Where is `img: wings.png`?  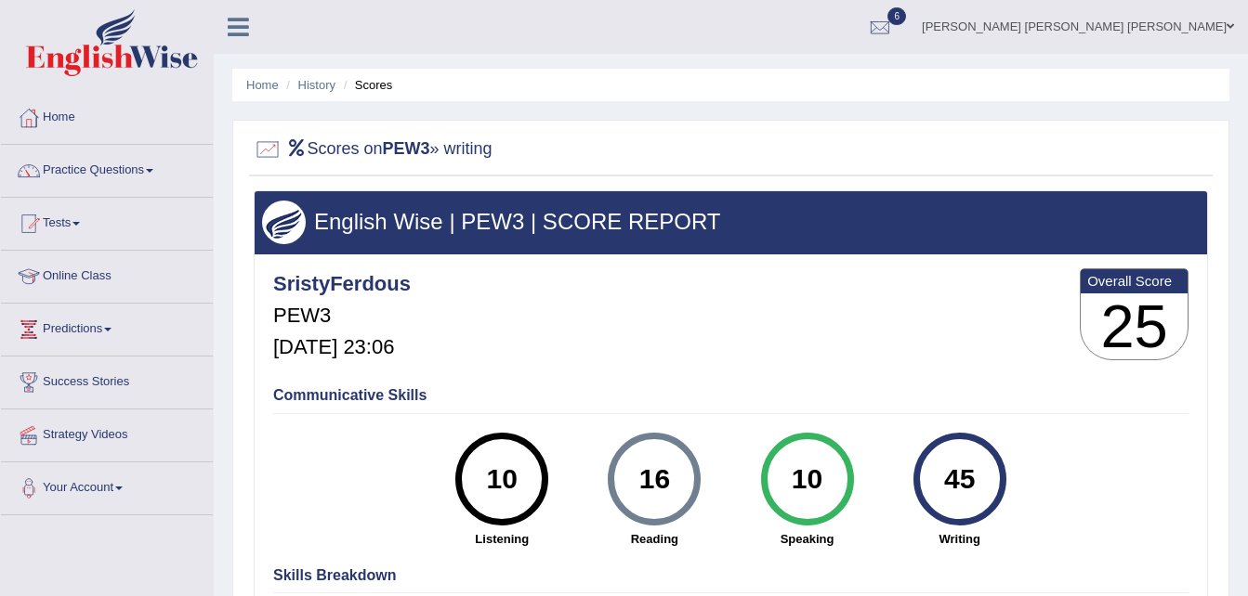 img: wings.png is located at coordinates (283, 222).